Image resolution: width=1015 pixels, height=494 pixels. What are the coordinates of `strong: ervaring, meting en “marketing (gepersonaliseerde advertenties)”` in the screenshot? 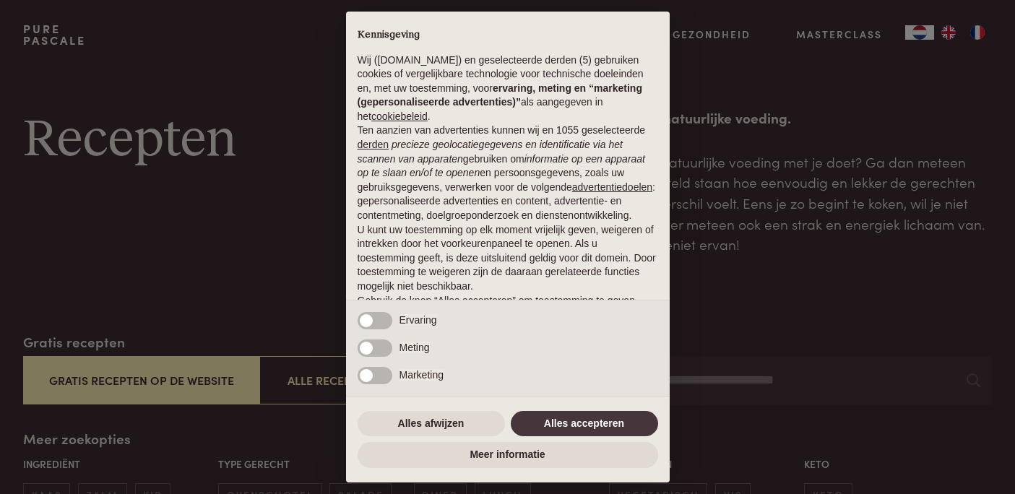 It's located at (500, 95).